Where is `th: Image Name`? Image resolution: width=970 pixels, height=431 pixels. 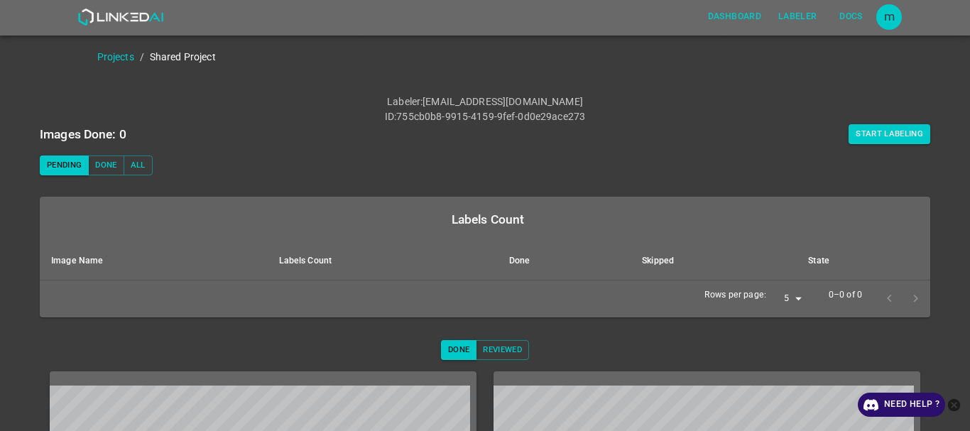
th: Image Name is located at coordinates (153, 261).